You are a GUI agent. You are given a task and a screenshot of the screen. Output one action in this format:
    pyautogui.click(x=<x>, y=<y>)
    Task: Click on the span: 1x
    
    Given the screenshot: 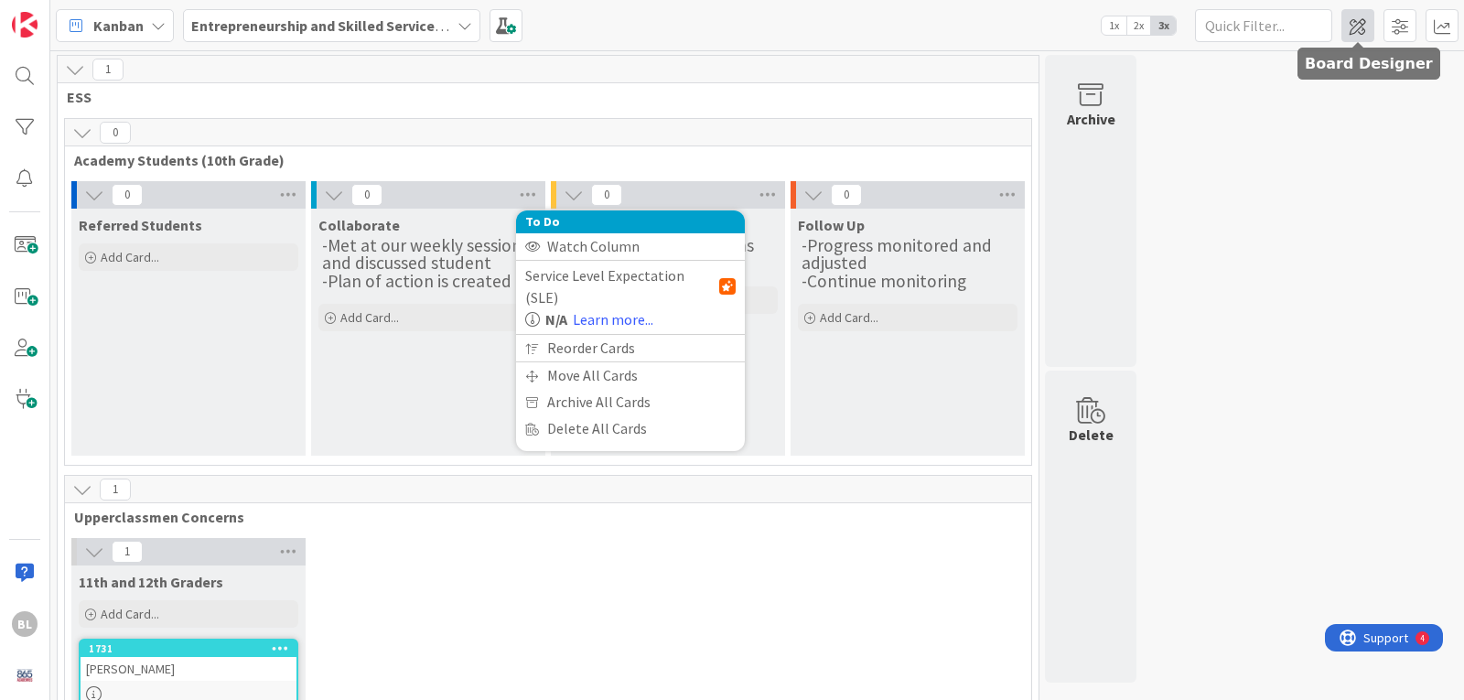 What is the action you would take?
    pyautogui.click(x=1114, y=26)
    